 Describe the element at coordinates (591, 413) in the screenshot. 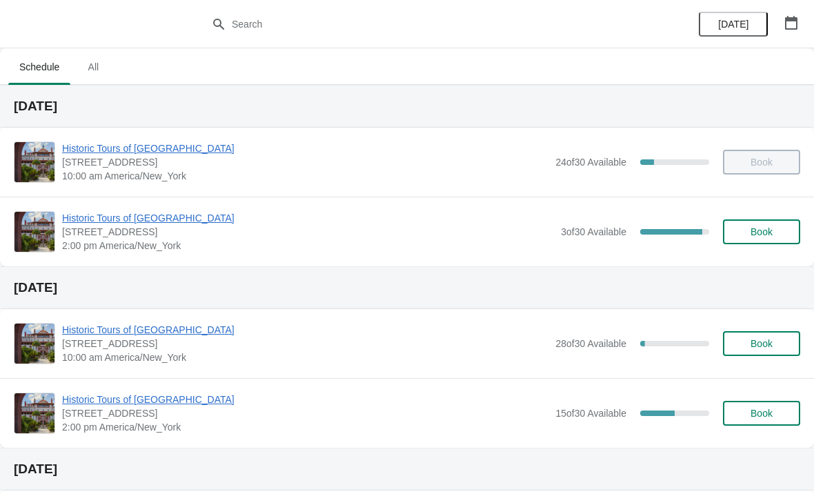

I see `span: 15 of 30 Available` at that location.